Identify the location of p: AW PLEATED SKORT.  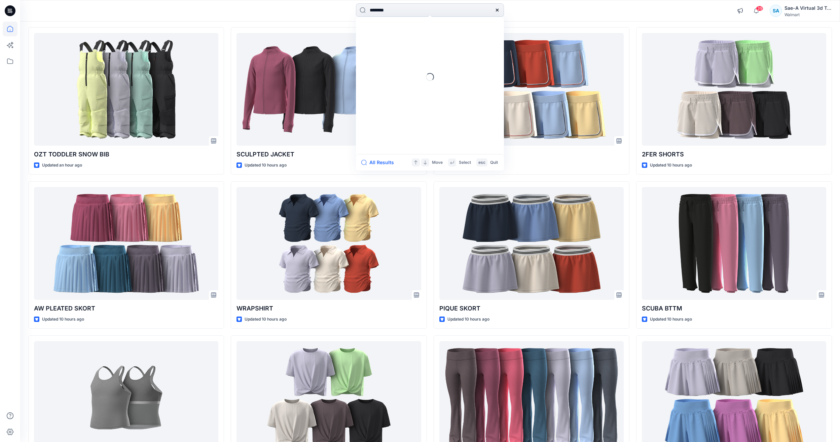
(126, 309).